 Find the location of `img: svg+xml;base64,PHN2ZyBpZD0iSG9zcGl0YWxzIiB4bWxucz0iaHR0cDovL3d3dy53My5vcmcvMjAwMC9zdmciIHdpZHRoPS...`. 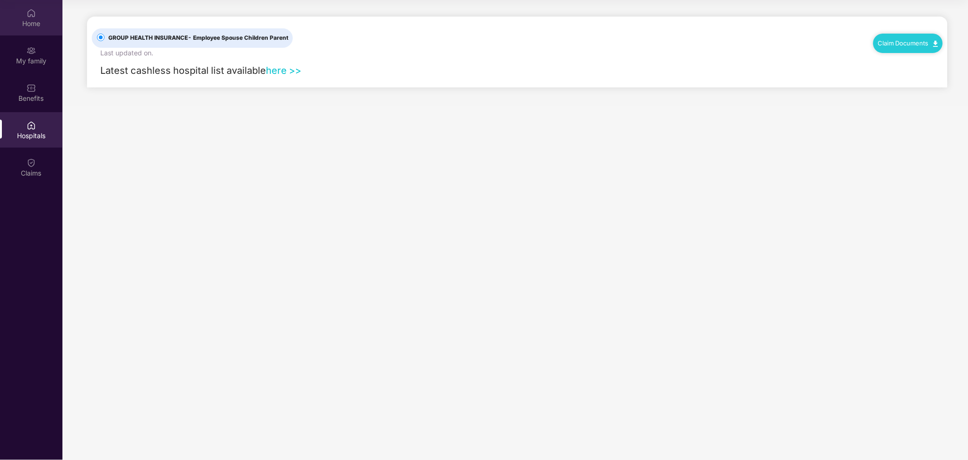

img: svg+xml;base64,PHN2ZyBpZD0iSG9zcGl0YWxzIiB4bWxucz0iaHR0cDovL3d3dy53My5vcmcvMjAwMC9zdmciIHdpZHRoPS... is located at coordinates (31, 125).